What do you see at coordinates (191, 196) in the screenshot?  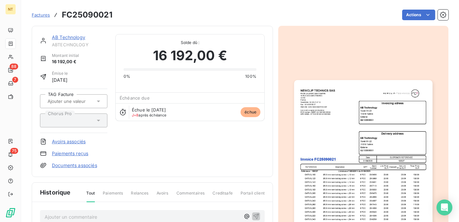 I see `span: Commentaires` at bounding box center [191, 196].